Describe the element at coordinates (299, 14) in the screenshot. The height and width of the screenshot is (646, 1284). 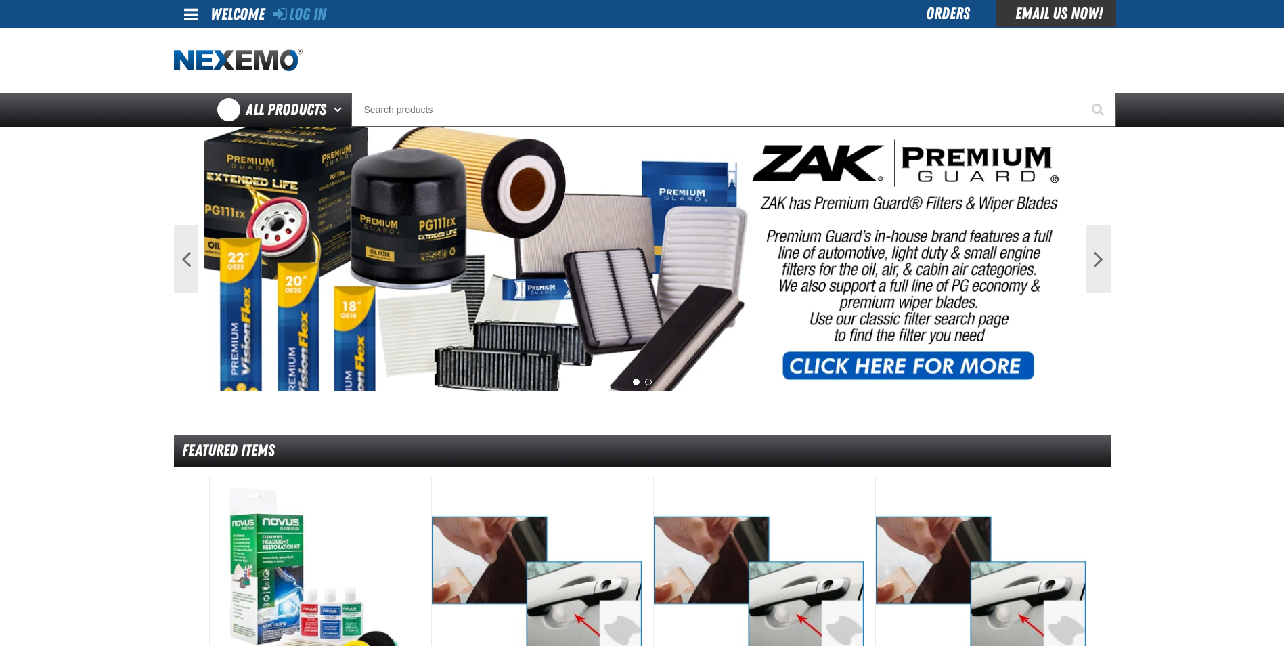
I see `a: Log In` at that location.